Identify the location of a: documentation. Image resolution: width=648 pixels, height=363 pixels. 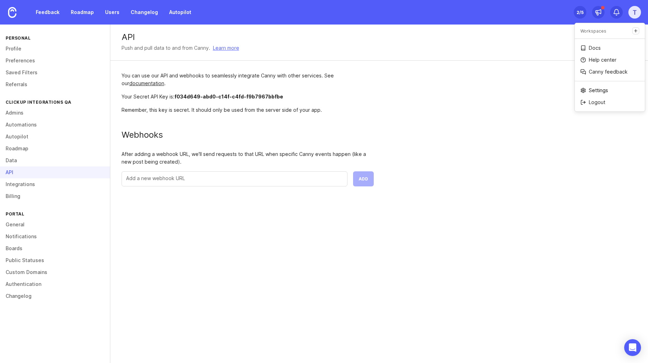
(147, 83).